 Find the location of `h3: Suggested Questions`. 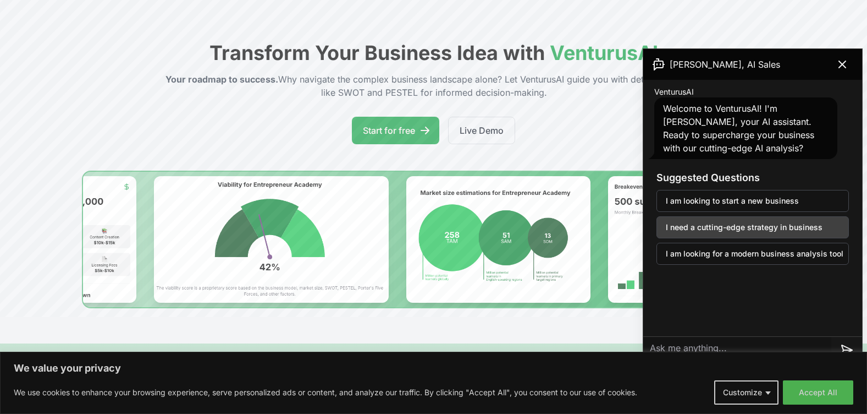

h3: Suggested Questions is located at coordinates (753, 178).